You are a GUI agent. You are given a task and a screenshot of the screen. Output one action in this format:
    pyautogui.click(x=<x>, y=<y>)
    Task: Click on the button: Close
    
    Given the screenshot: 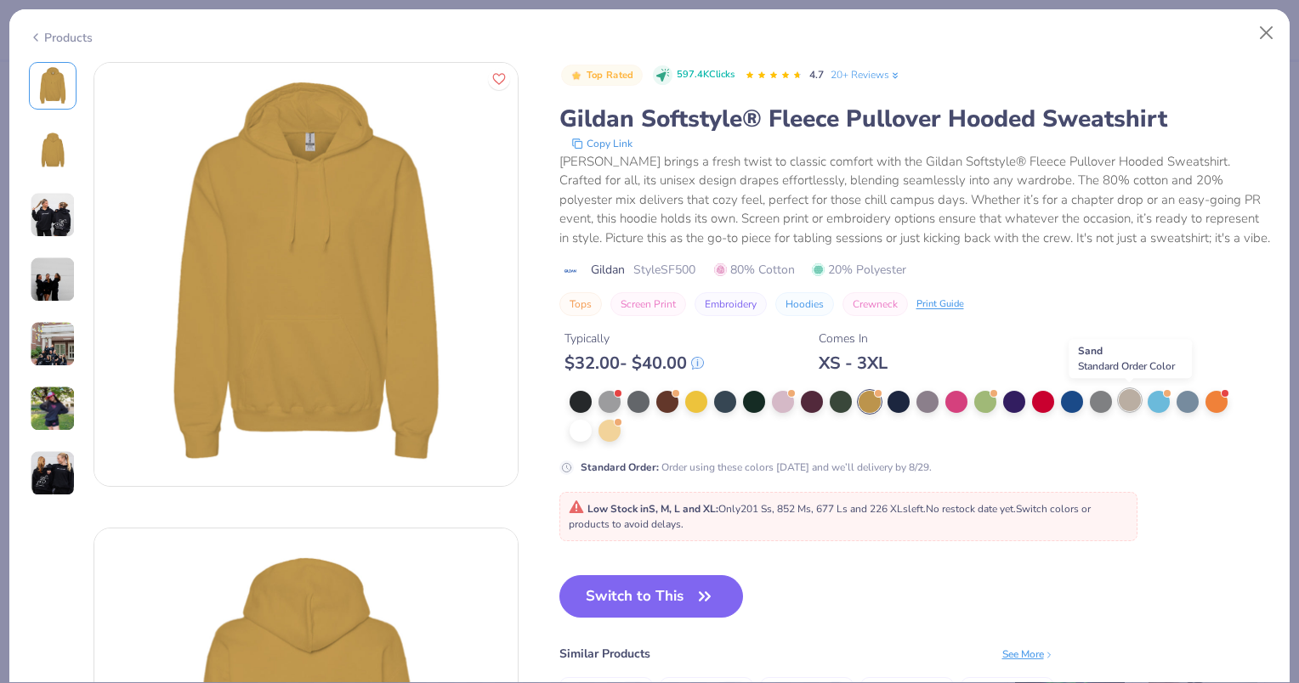 What is the action you would take?
    pyautogui.click(x=1266, y=33)
    